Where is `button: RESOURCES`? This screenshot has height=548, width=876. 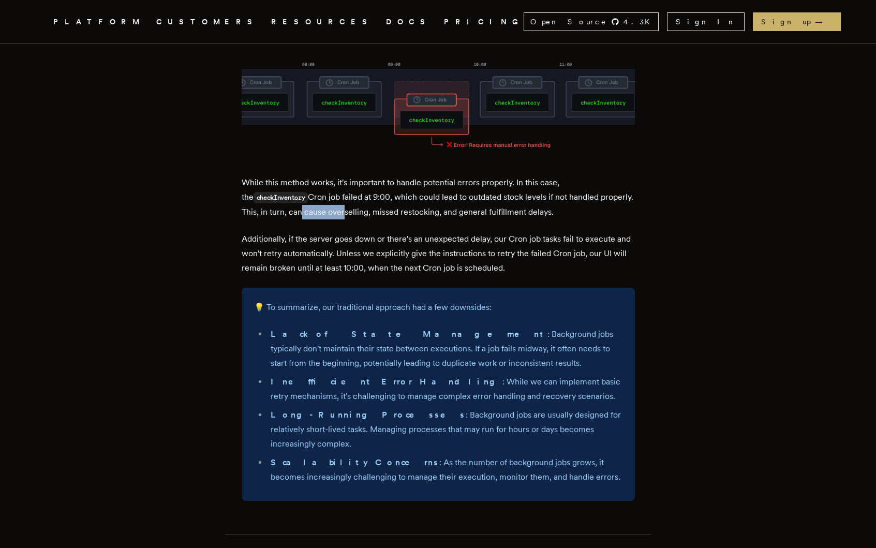
button: RESOURCES is located at coordinates (322, 22).